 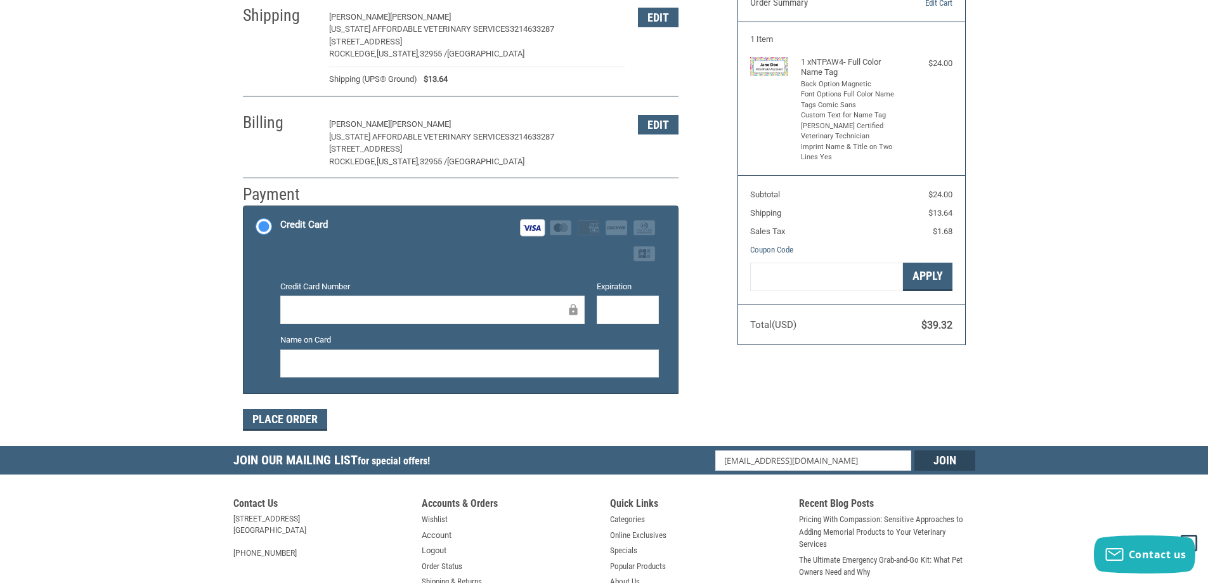 What do you see at coordinates (638, 566) in the screenshot?
I see `a: Popular Products` at bounding box center [638, 566].